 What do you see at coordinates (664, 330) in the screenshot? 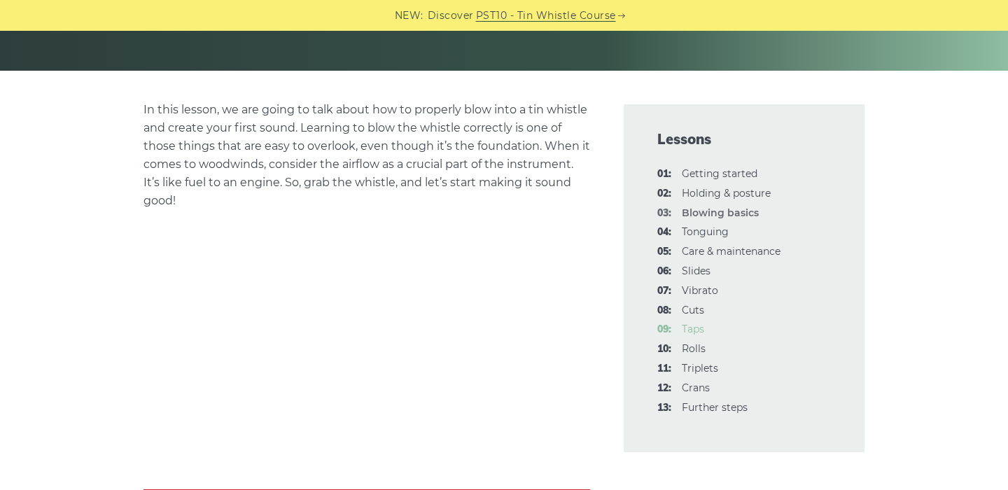
I see `span: 09:` at bounding box center [664, 330].